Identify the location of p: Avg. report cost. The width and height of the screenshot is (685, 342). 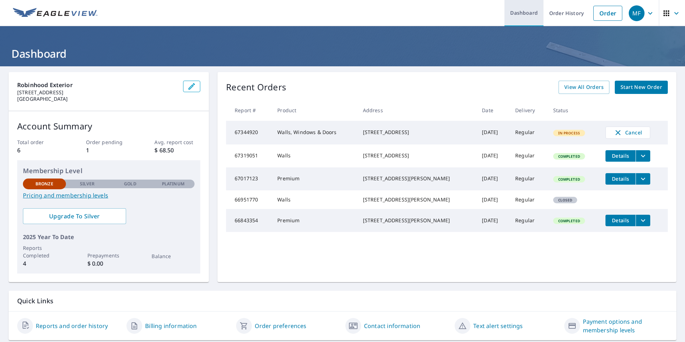
(177, 142).